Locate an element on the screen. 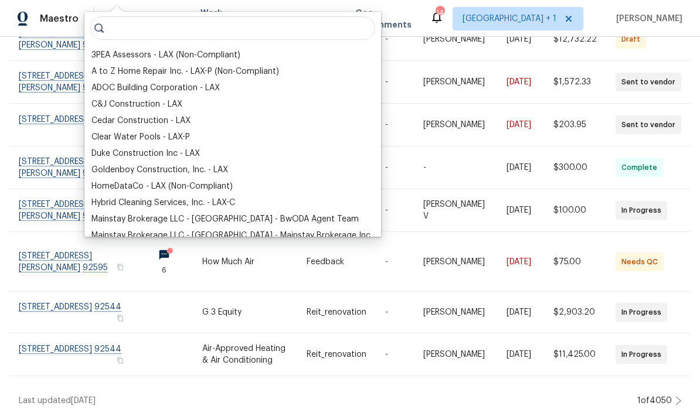  div: 3PEA Assessors - LAX (Non-Compliant) is located at coordinates (166, 55).